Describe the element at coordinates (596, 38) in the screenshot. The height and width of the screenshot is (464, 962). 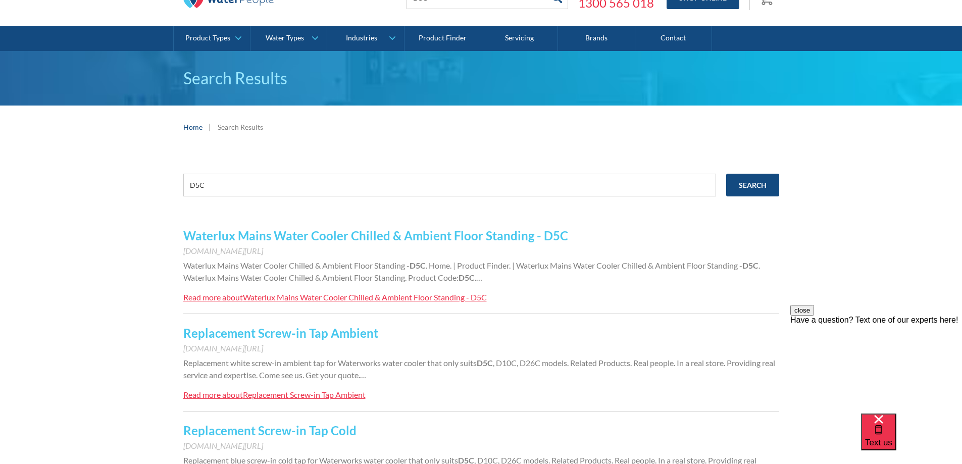
I see `a: Brands` at that location.